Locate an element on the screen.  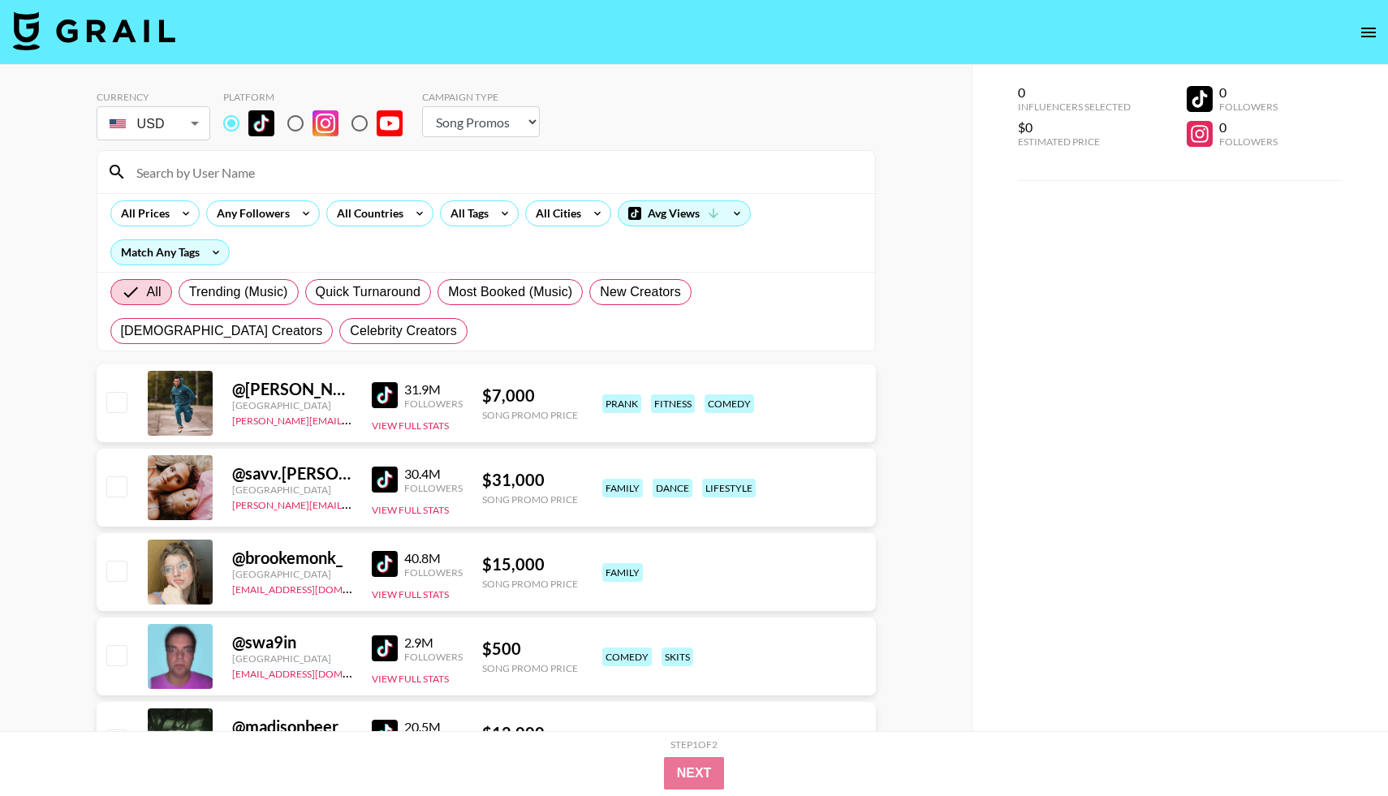
div: 40.8M is located at coordinates (433, 558).